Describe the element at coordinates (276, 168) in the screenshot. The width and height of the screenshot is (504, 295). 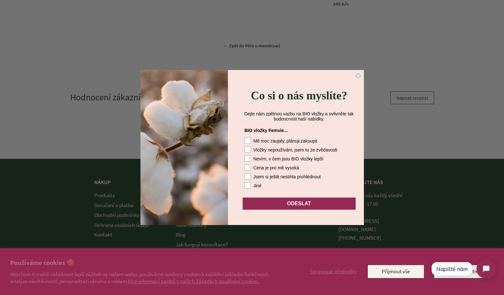
I see `div: Cena je pro mě vysoká` at that location.